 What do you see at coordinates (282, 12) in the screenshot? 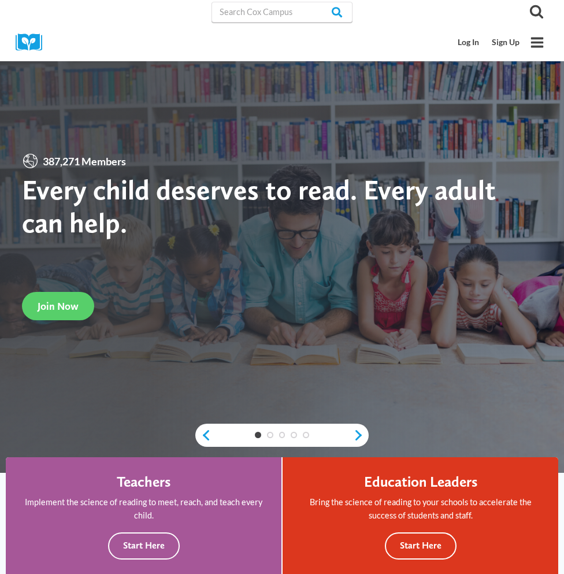
I see `input: Search Cox Campus` at bounding box center [282, 12].